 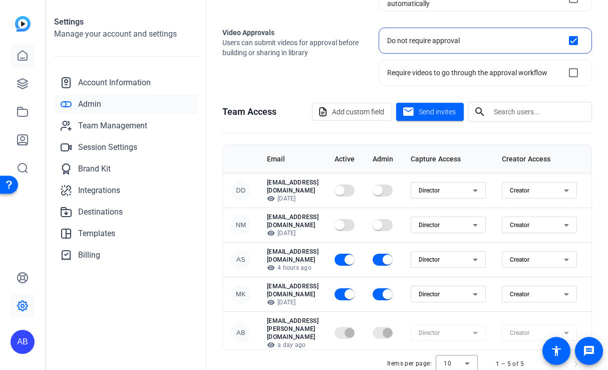 What do you see at coordinates (384, 159) in the screenshot?
I see `th: Admin` at bounding box center [384, 159].